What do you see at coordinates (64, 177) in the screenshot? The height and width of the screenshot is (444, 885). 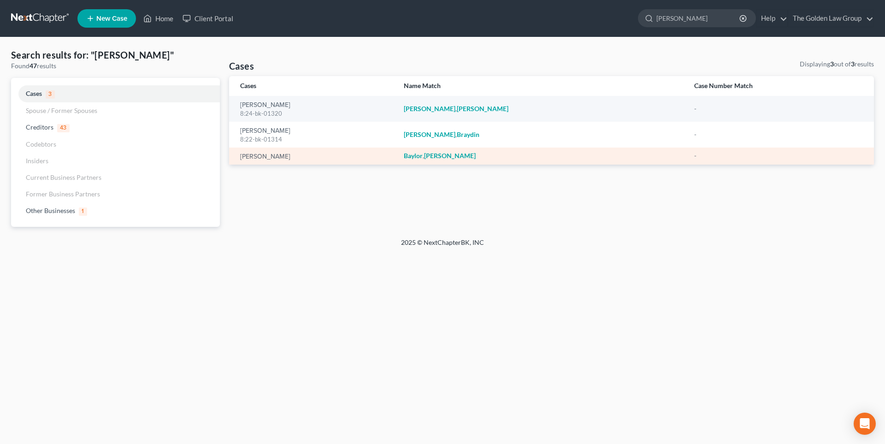 I see `span: Current Business Partners` at bounding box center [64, 177].